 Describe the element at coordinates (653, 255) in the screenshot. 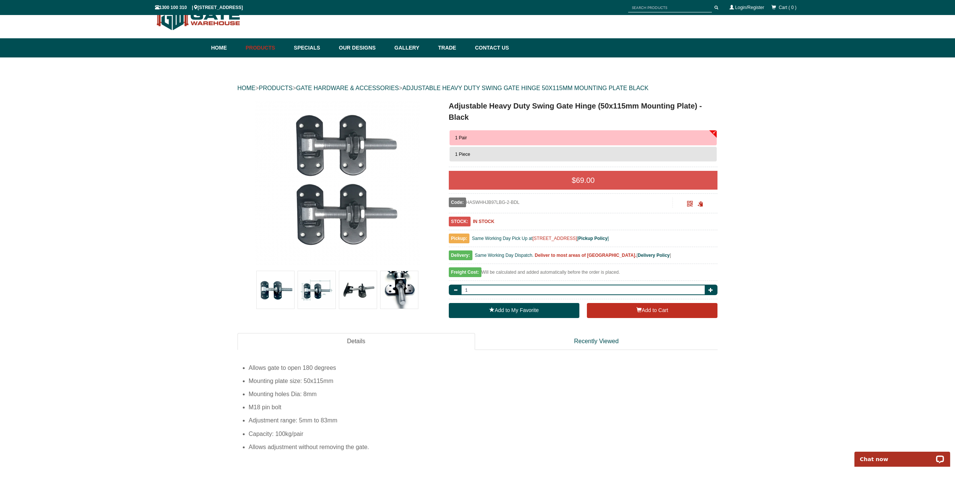

I see `b: Delivery Policy` at that location.